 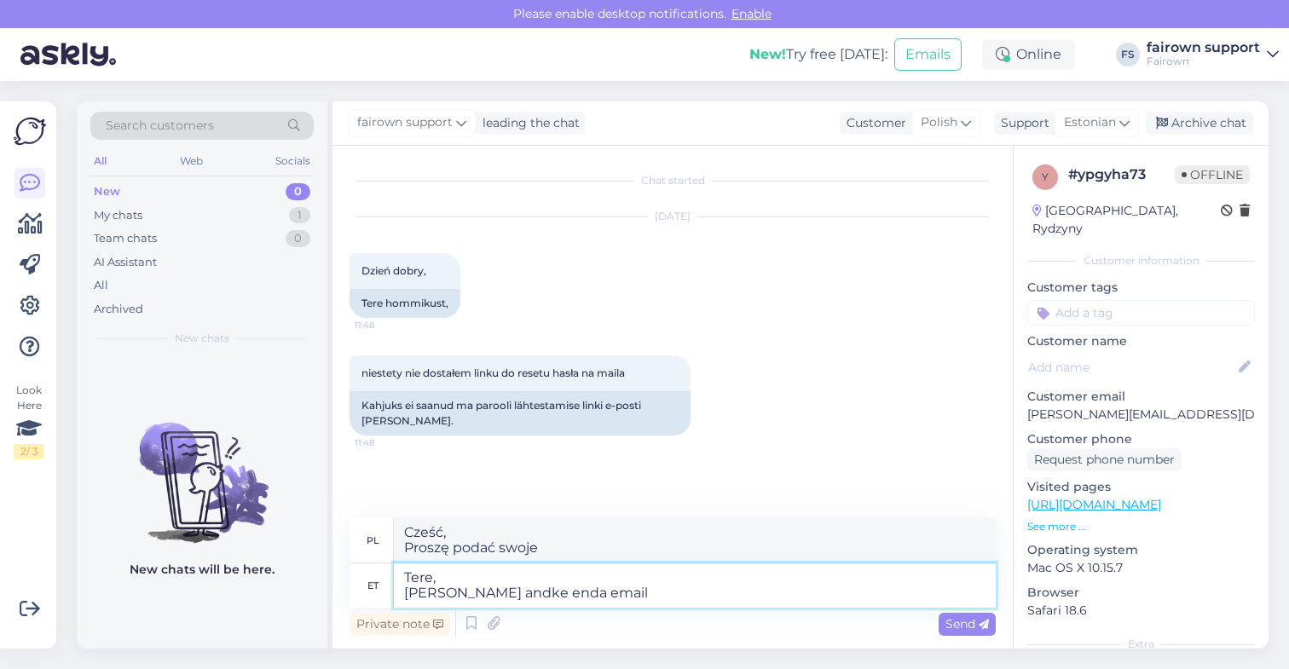 What do you see at coordinates (967, 624) in the screenshot?
I see `span: Send` at bounding box center [967, 624].